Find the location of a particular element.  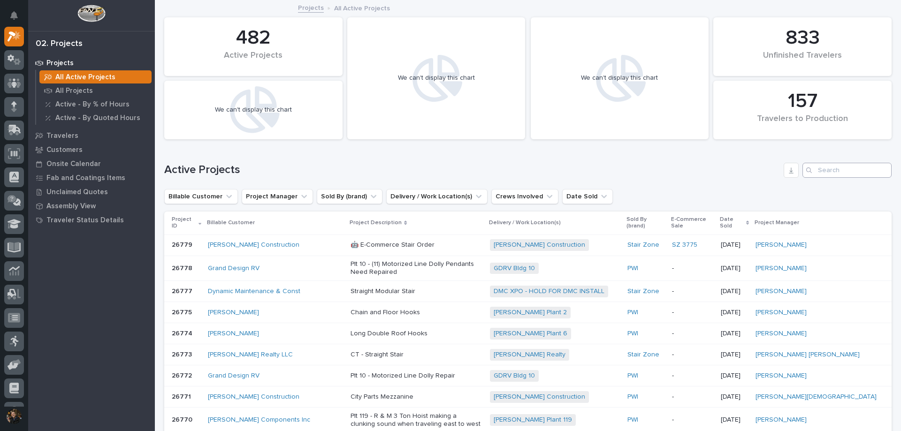

p: Plt 119 - R & M 3 Ton Hoist making a clunking sound when traveling east to west is located at coordinates (416, 421).